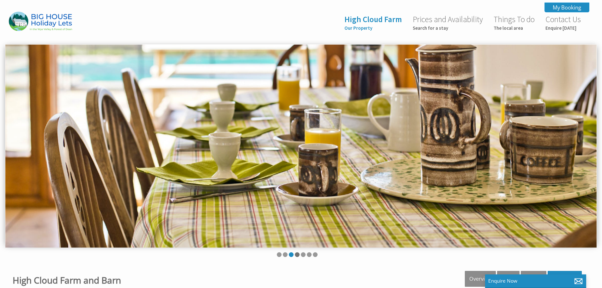 This screenshot has width=602, height=288. I want to click on p: Enquire Now, so click(536, 281).